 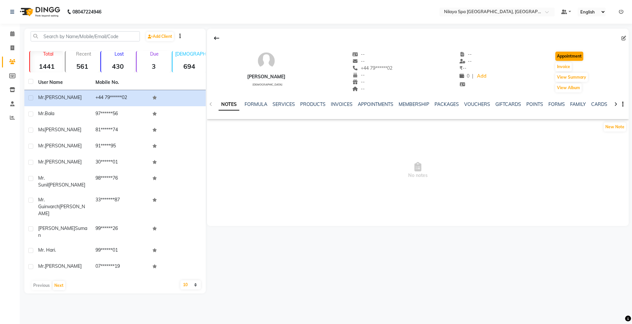 What do you see at coordinates (160, 37) in the screenshot?
I see `a: Add Client` at bounding box center [160, 37].